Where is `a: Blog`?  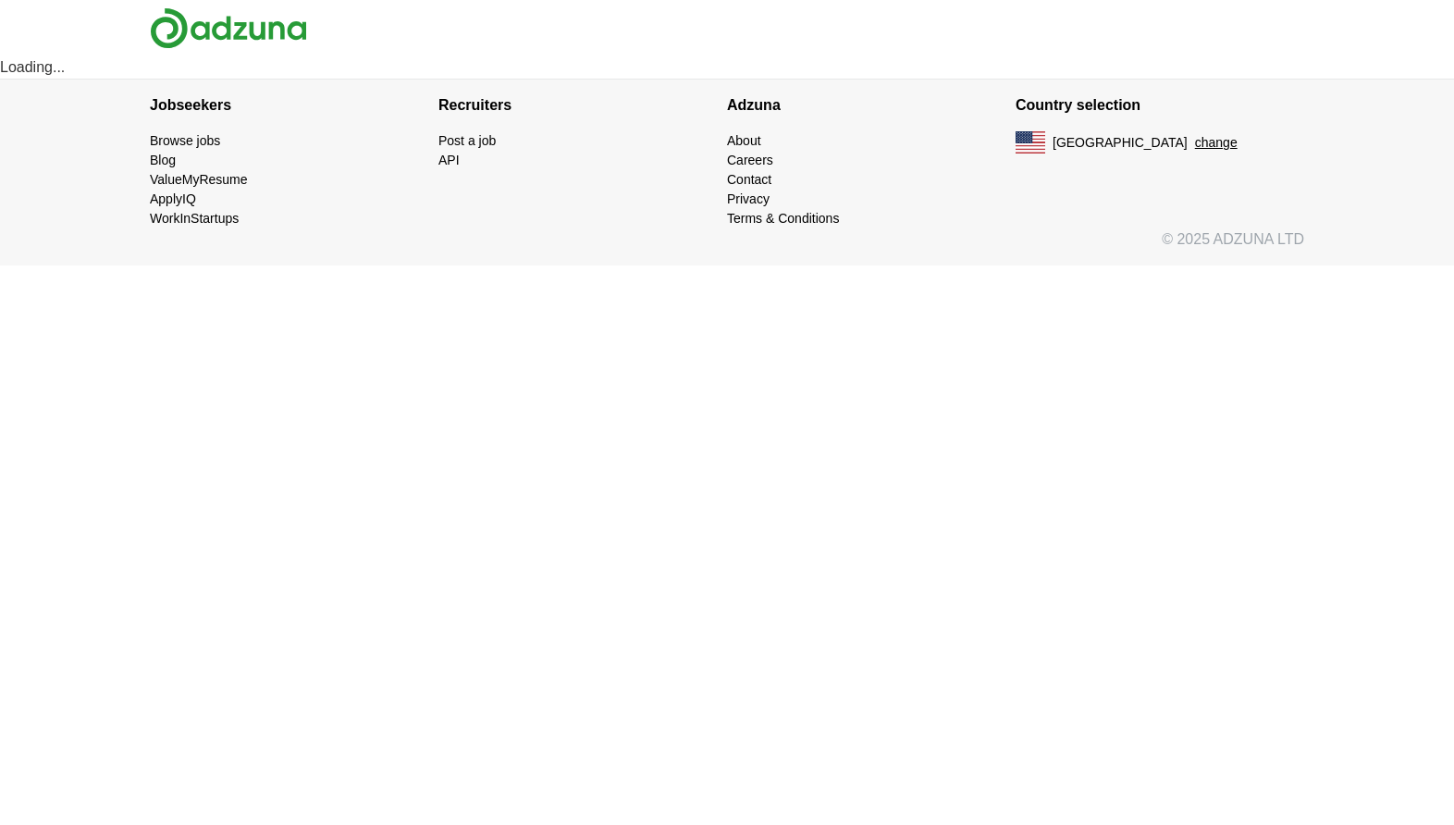
a: Blog is located at coordinates (163, 160).